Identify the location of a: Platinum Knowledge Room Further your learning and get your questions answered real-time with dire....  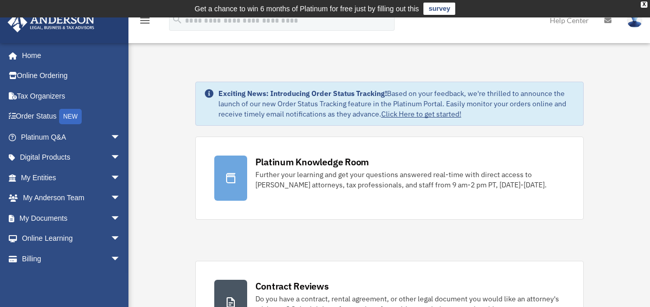
(389, 178).